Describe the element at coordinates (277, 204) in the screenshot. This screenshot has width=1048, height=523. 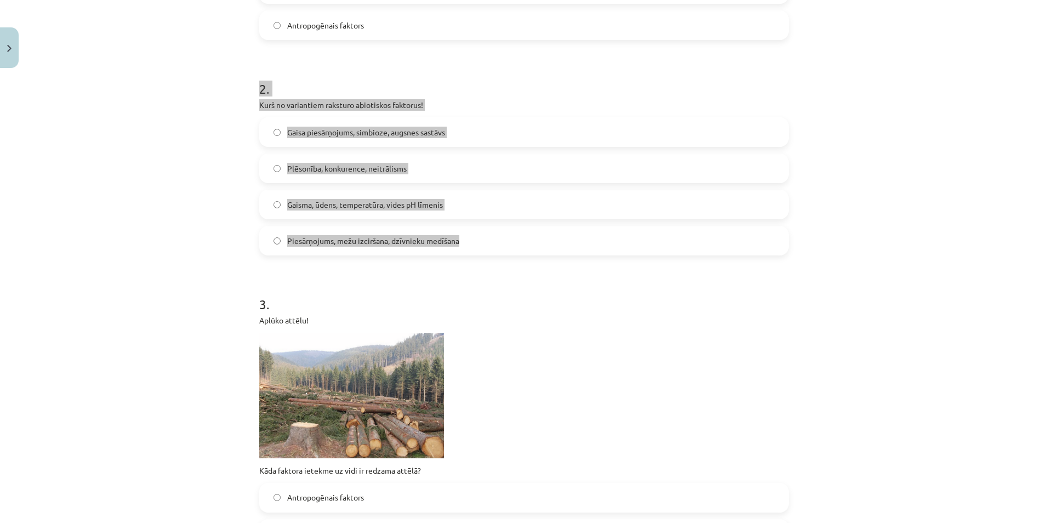
I see `input: Gaisma, ūdens, temperatūra, vides pH līmenis` at that location.